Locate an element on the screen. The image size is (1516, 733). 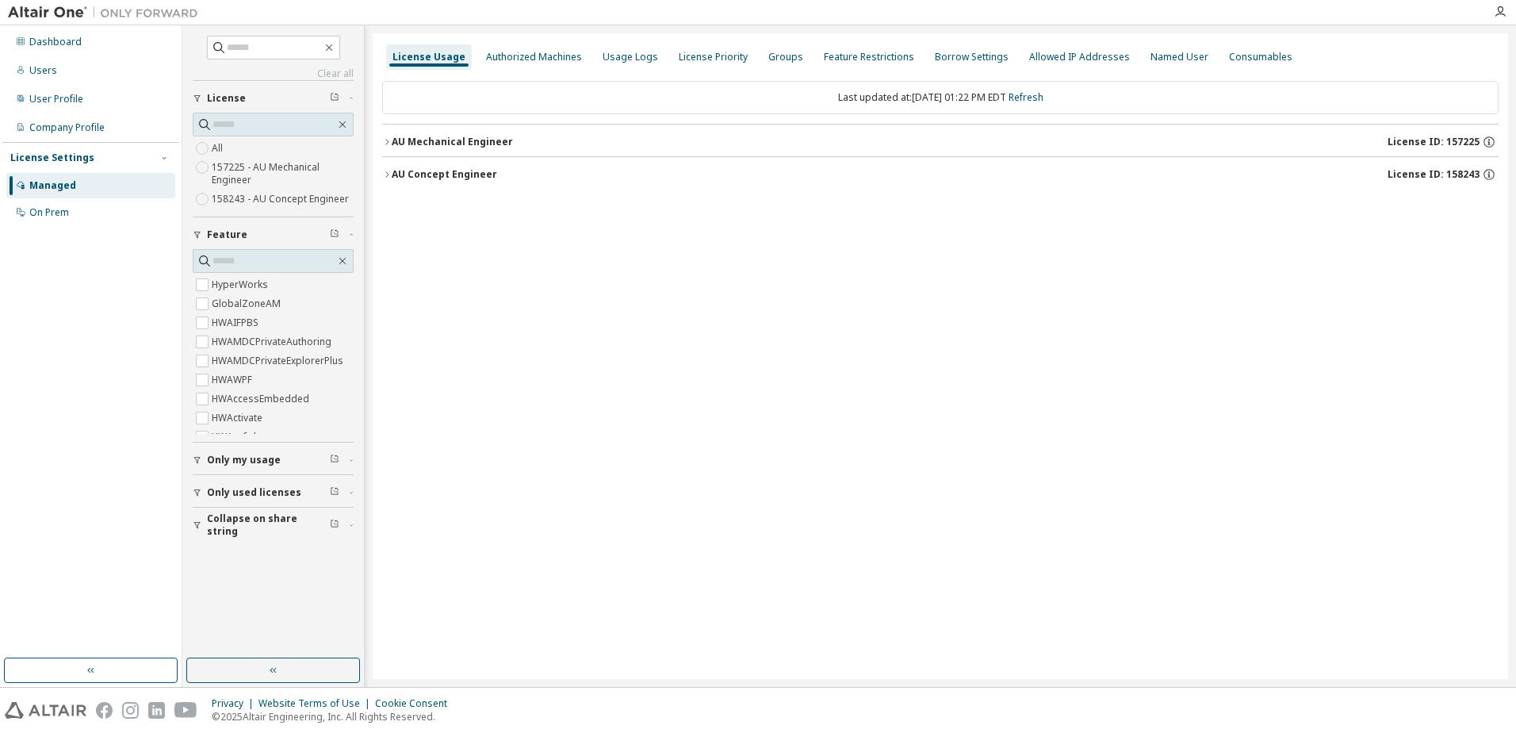
img: youtube.svg is located at coordinates (186, 710).